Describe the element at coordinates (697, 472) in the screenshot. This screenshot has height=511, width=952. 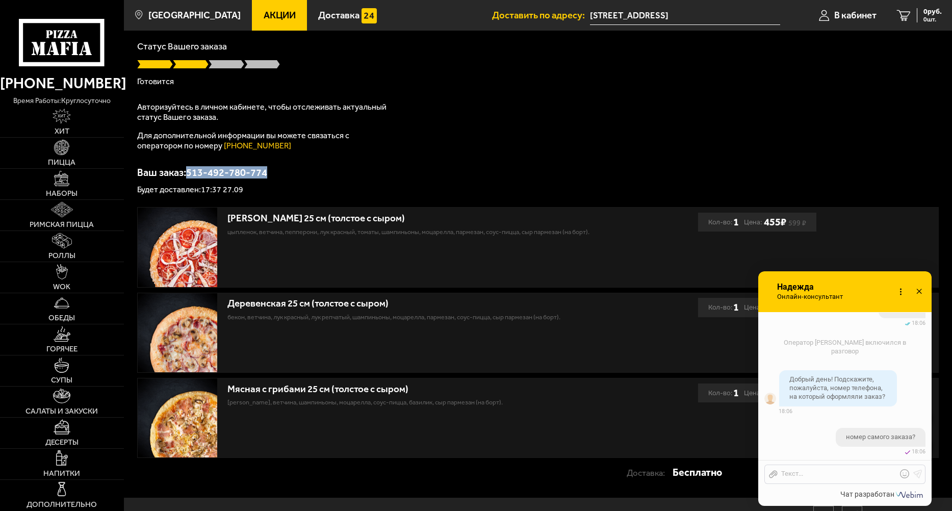
I see `strong: Бесплатно` at that location.